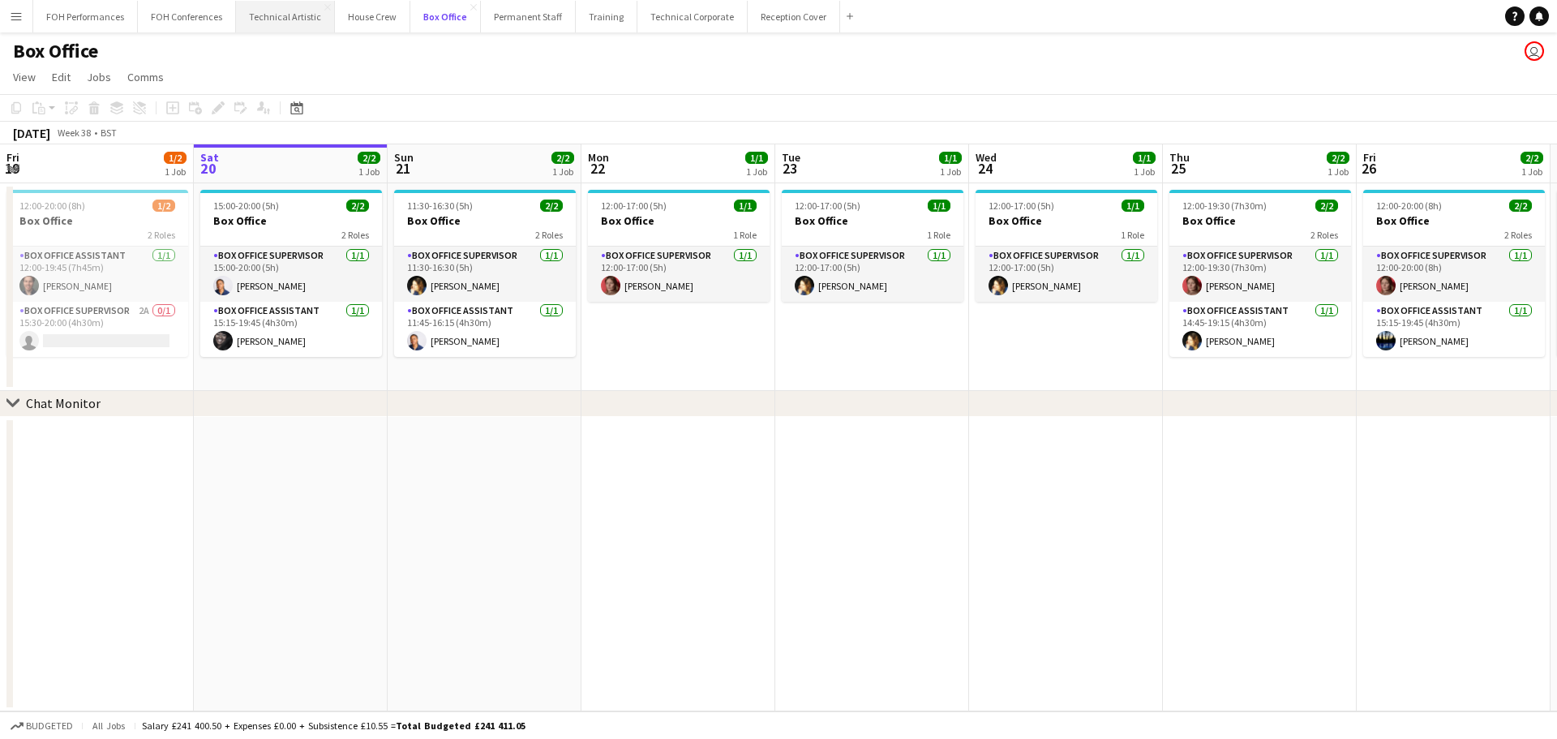 The height and width of the screenshot is (739, 1557). Describe the element at coordinates (55, 51) in the screenshot. I see `h1: Box Office` at that location.